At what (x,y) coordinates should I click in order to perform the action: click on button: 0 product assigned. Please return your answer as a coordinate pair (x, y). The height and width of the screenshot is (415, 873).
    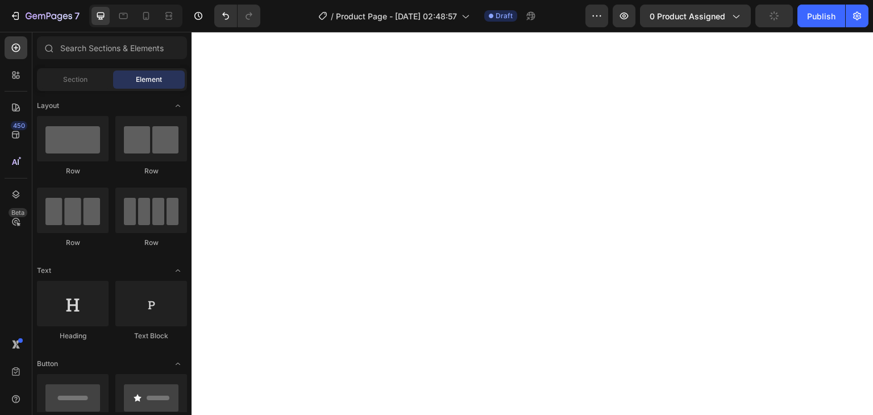
    Looking at the image, I should click on (695, 16).